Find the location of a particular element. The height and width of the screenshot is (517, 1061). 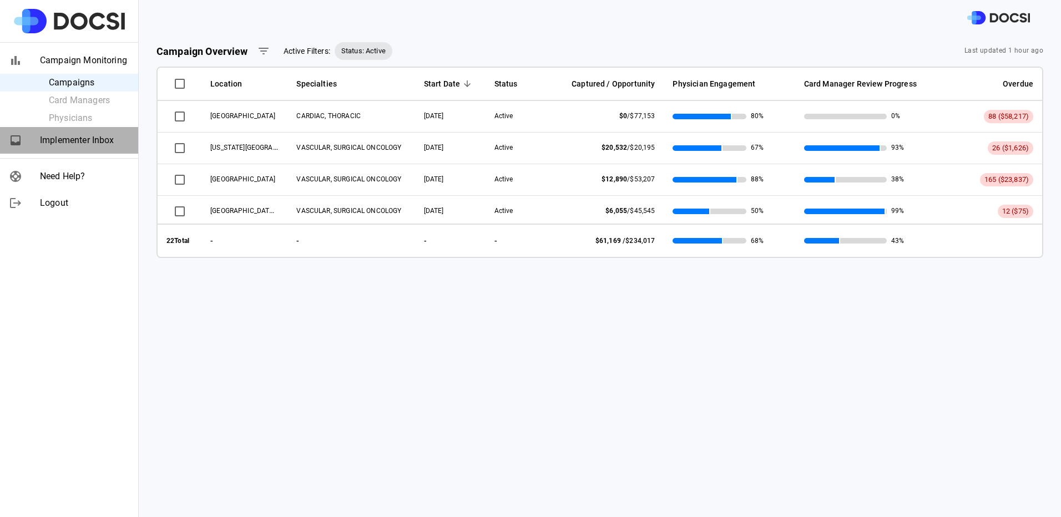

span: 88% is located at coordinates (757, 179).